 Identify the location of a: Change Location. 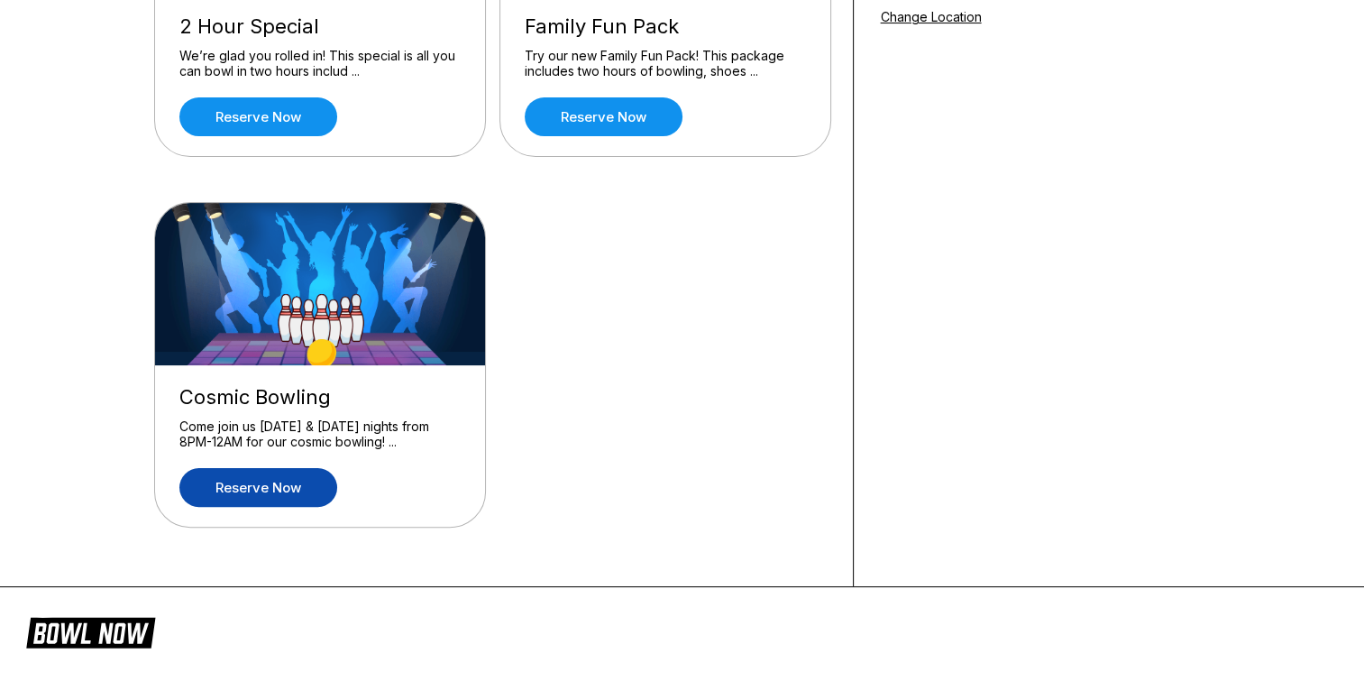
(931, 16).